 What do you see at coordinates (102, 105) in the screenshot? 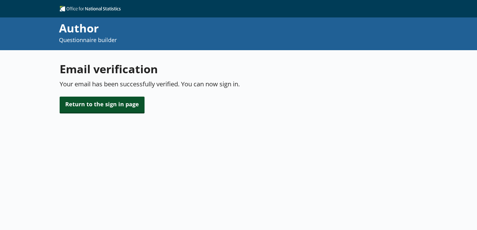
I see `button: Return to the sign in page` at bounding box center [102, 105].